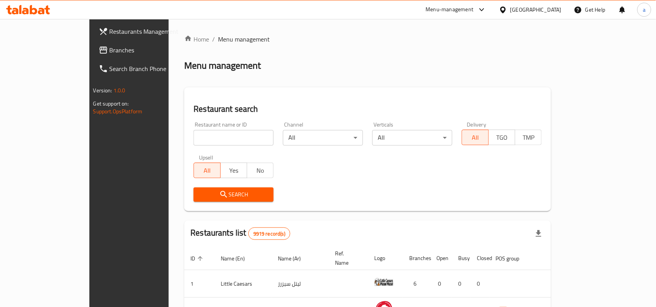 The image size is (656, 307). I want to click on div: Menu-management, so click(449, 10).